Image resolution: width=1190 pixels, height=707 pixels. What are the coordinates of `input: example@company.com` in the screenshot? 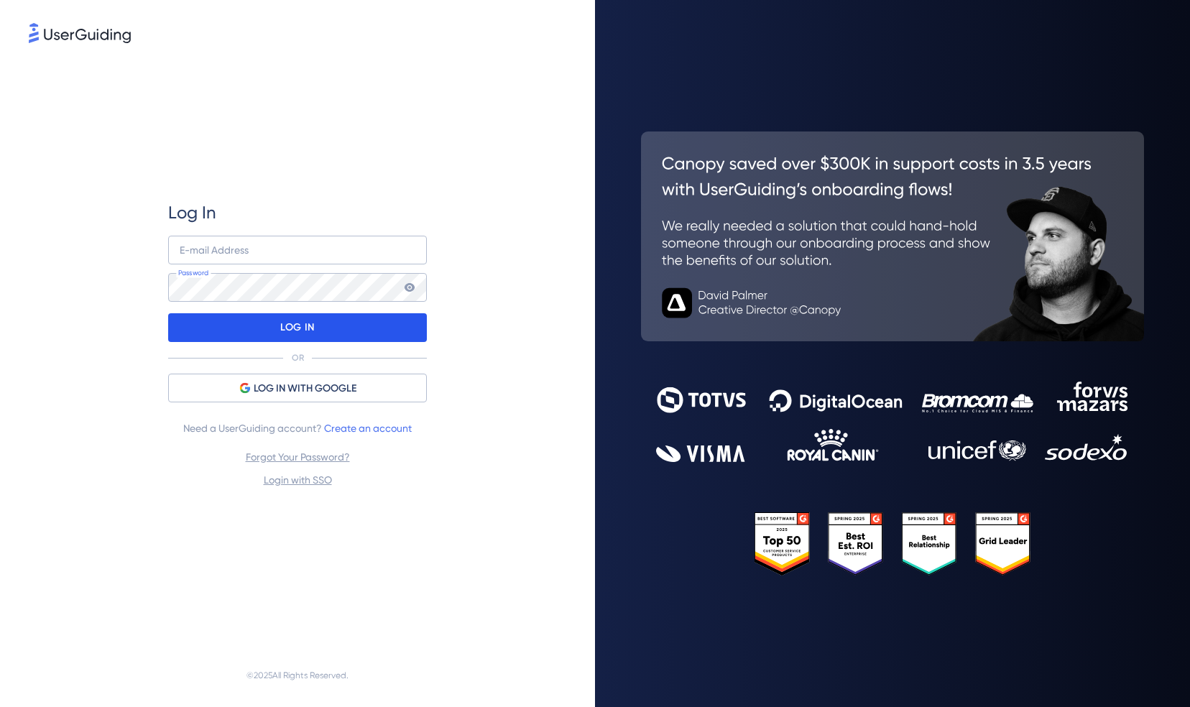 It's located at (297, 250).